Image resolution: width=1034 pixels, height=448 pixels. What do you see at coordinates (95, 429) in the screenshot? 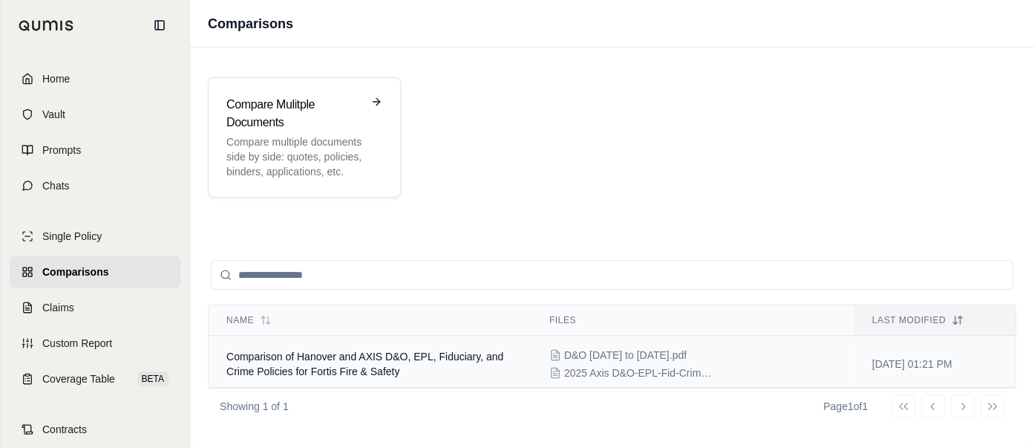
I see `a: Contracts` at bounding box center [95, 429].